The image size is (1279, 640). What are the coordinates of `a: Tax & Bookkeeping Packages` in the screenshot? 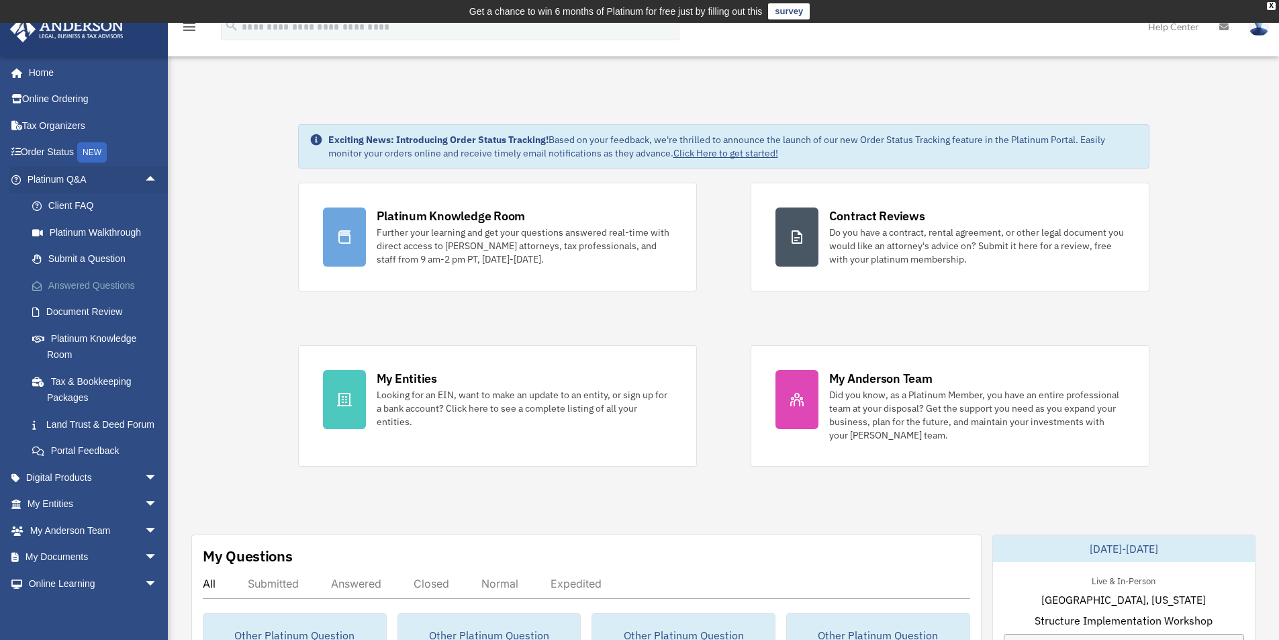 It's located at (98, 389).